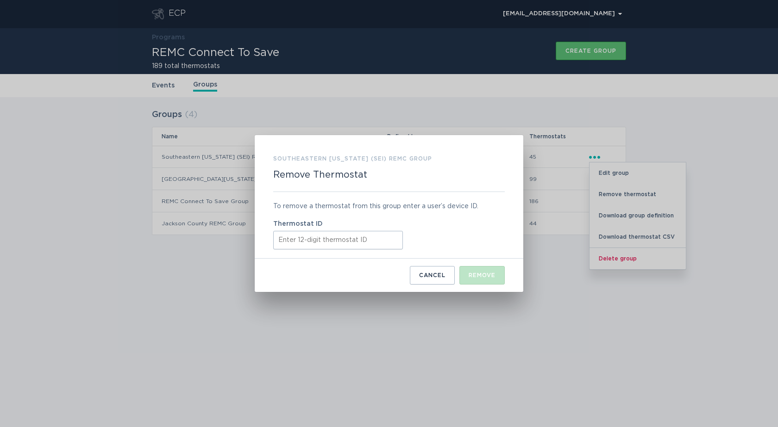 This screenshot has height=427, width=778. I want to click on div: Remove, so click(482, 276).